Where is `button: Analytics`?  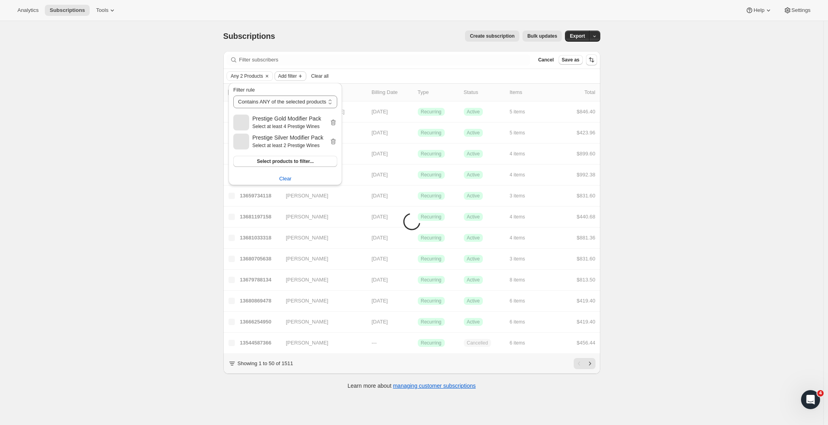 button: Analytics is located at coordinates (28, 10).